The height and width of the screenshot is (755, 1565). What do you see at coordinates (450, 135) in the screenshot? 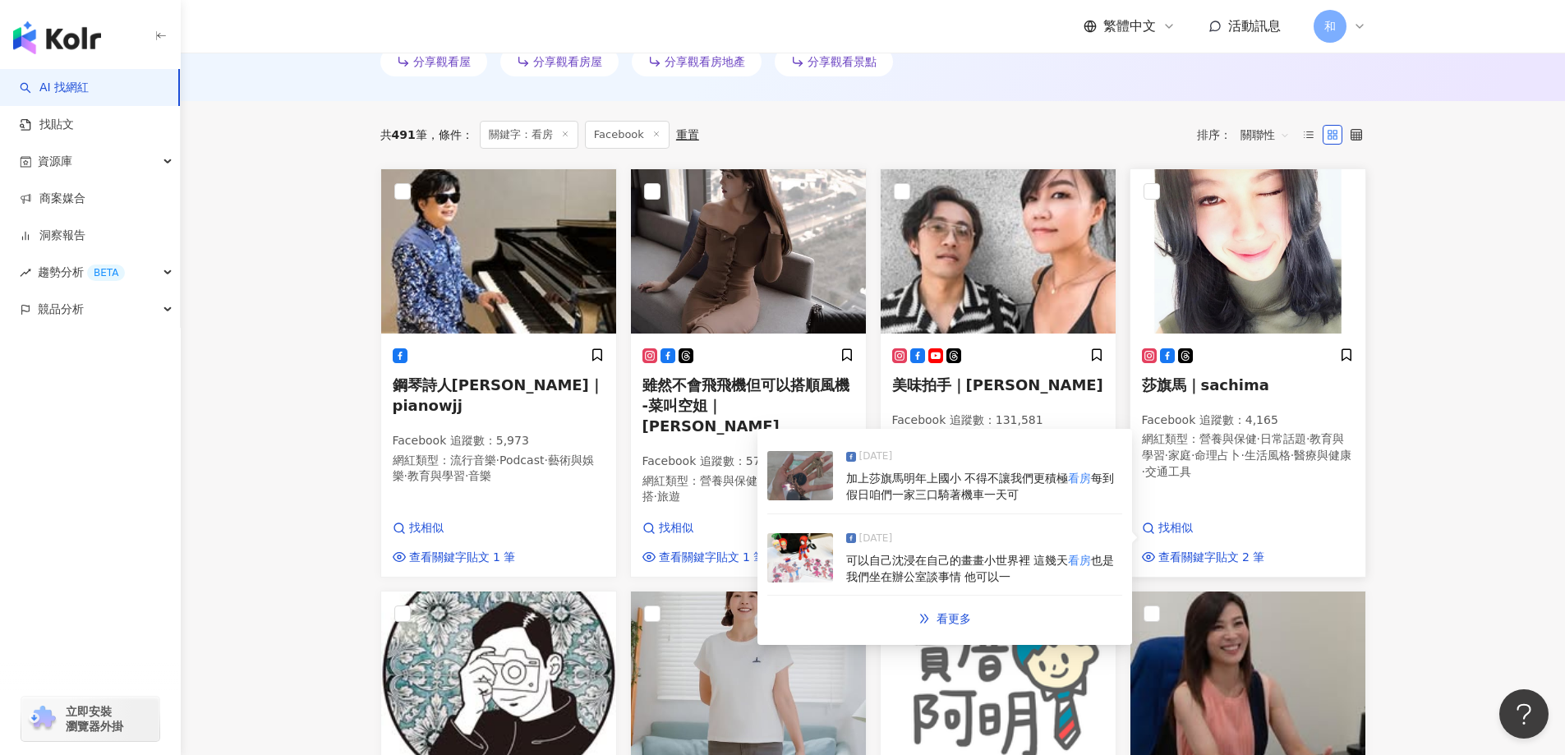
I see `span: 條件 ：` at bounding box center [450, 135].